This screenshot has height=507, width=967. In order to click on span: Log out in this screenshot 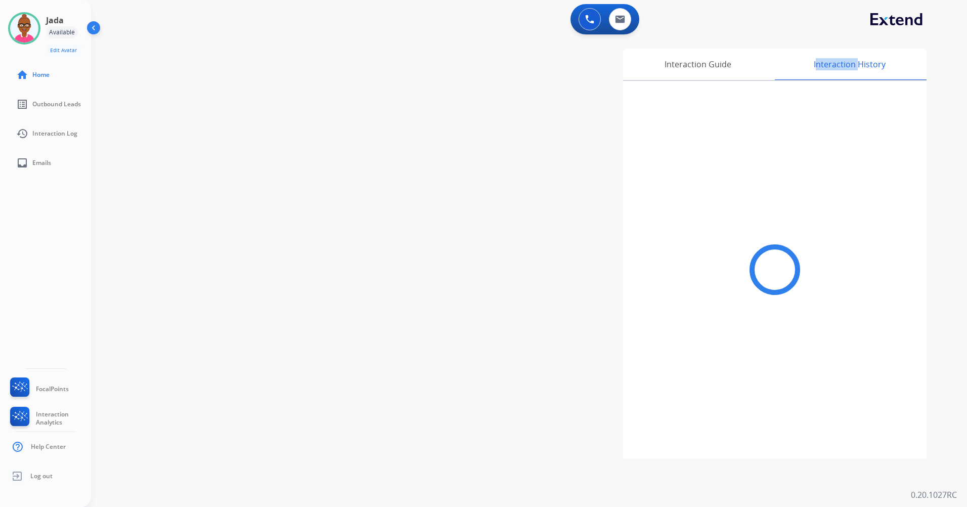, I will do `click(41, 476)`.